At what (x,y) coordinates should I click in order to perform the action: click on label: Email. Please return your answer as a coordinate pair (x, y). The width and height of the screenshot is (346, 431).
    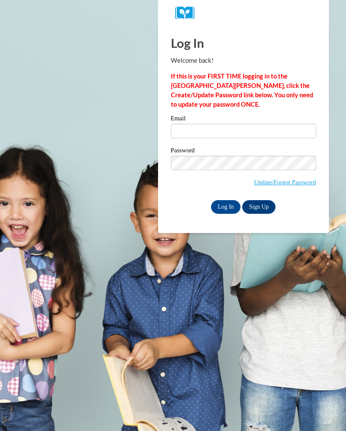
    Looking at the image, I should click on (244, 120).